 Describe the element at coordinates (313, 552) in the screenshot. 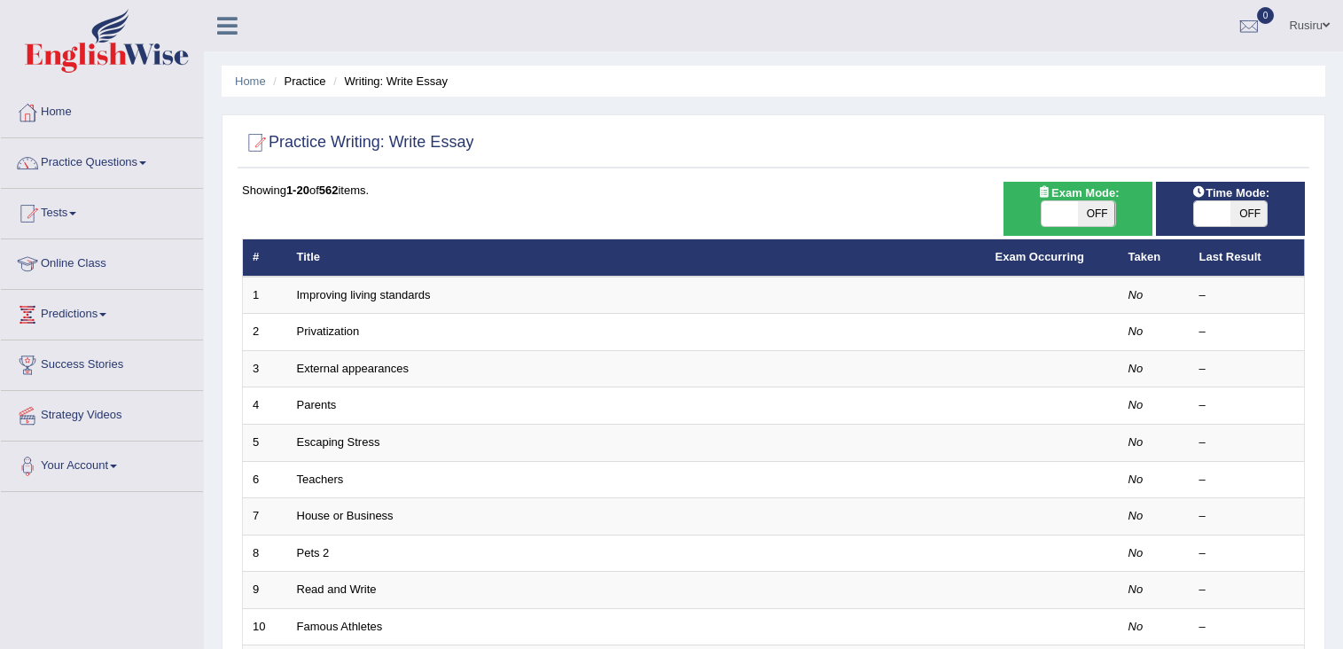

I see `a: Pets 2` at that location.